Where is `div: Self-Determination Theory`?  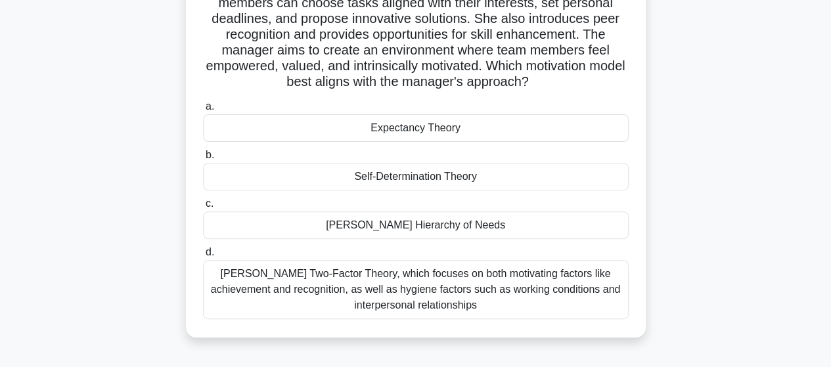
div: Self-Determination Theory is located at coordinates (416, 177).